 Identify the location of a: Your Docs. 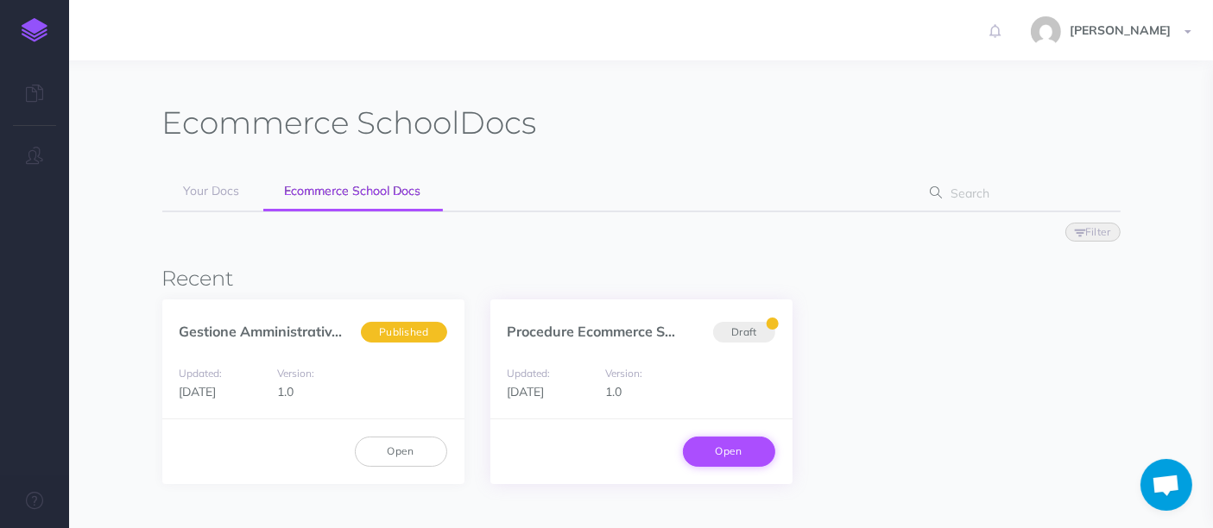
(212, 192).